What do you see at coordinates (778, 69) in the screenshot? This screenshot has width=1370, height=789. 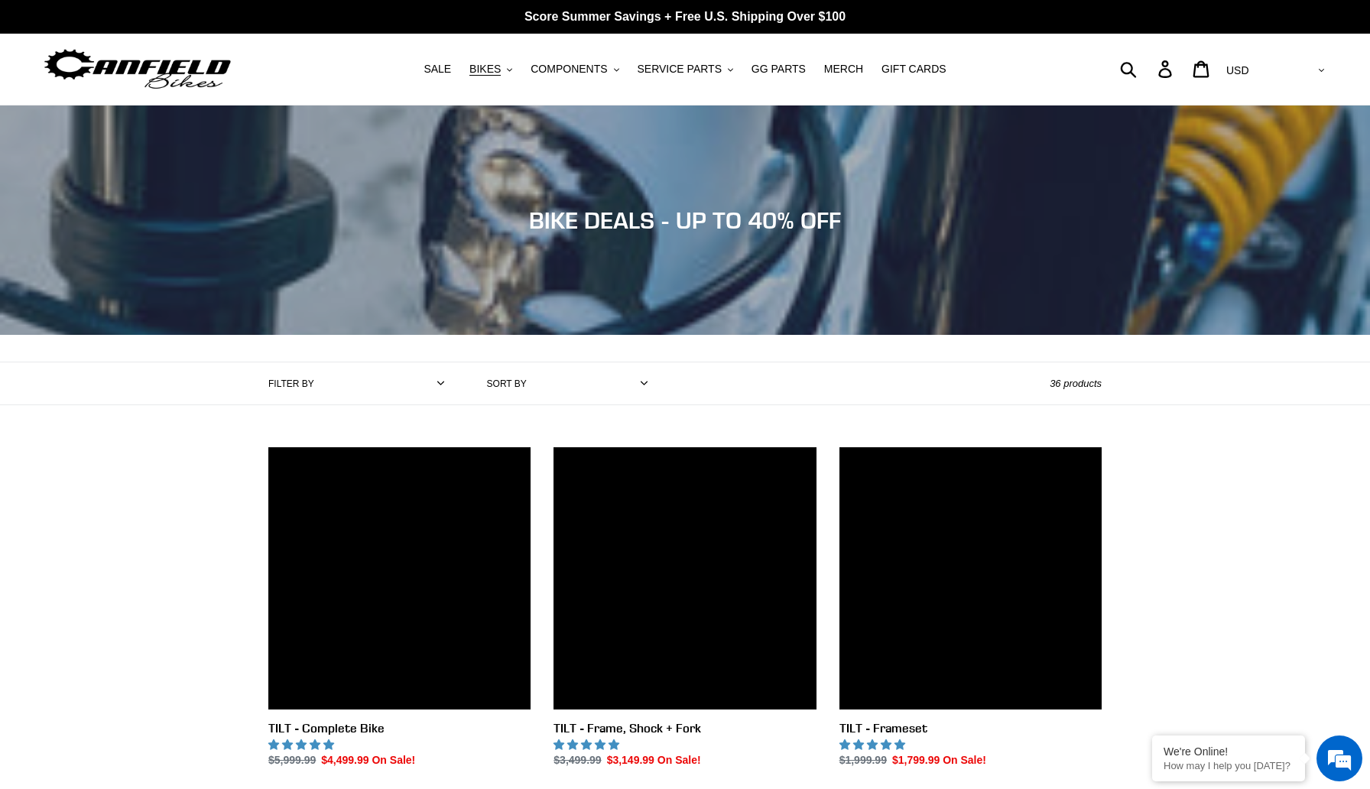 I see `span: GG PARTS` at bounding box center [778, 69].